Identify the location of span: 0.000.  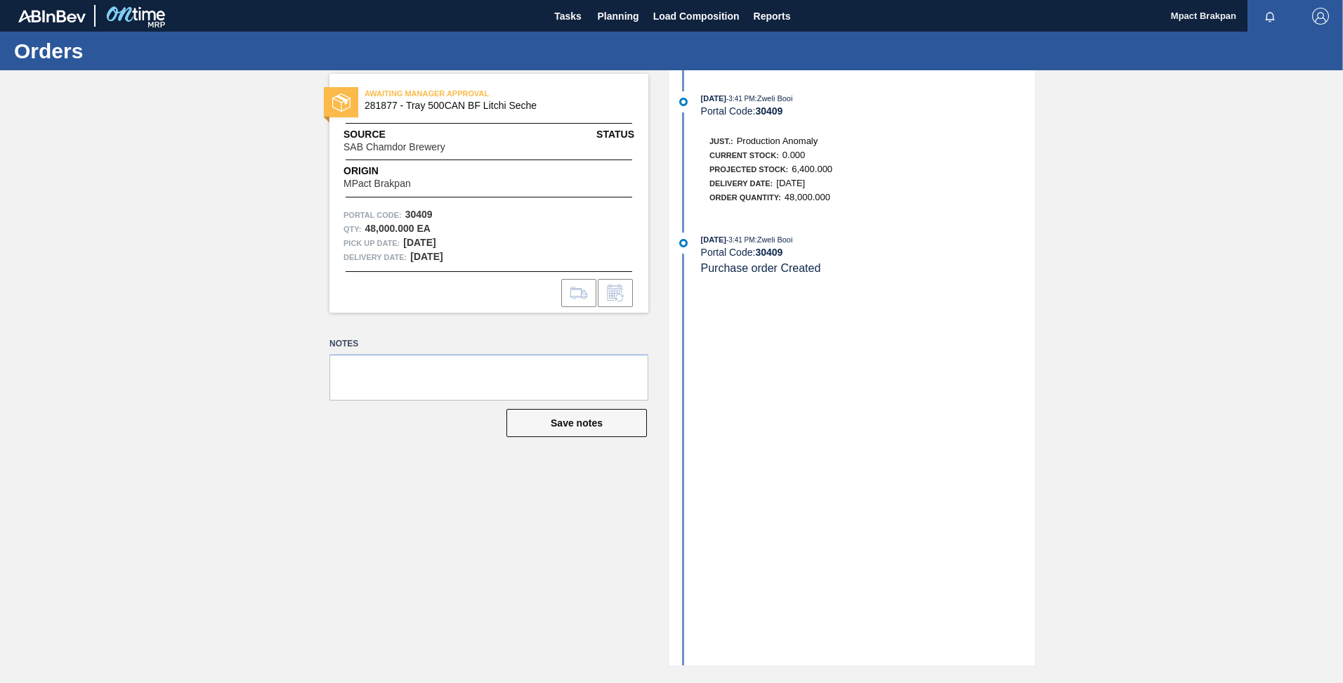
(794, 155).